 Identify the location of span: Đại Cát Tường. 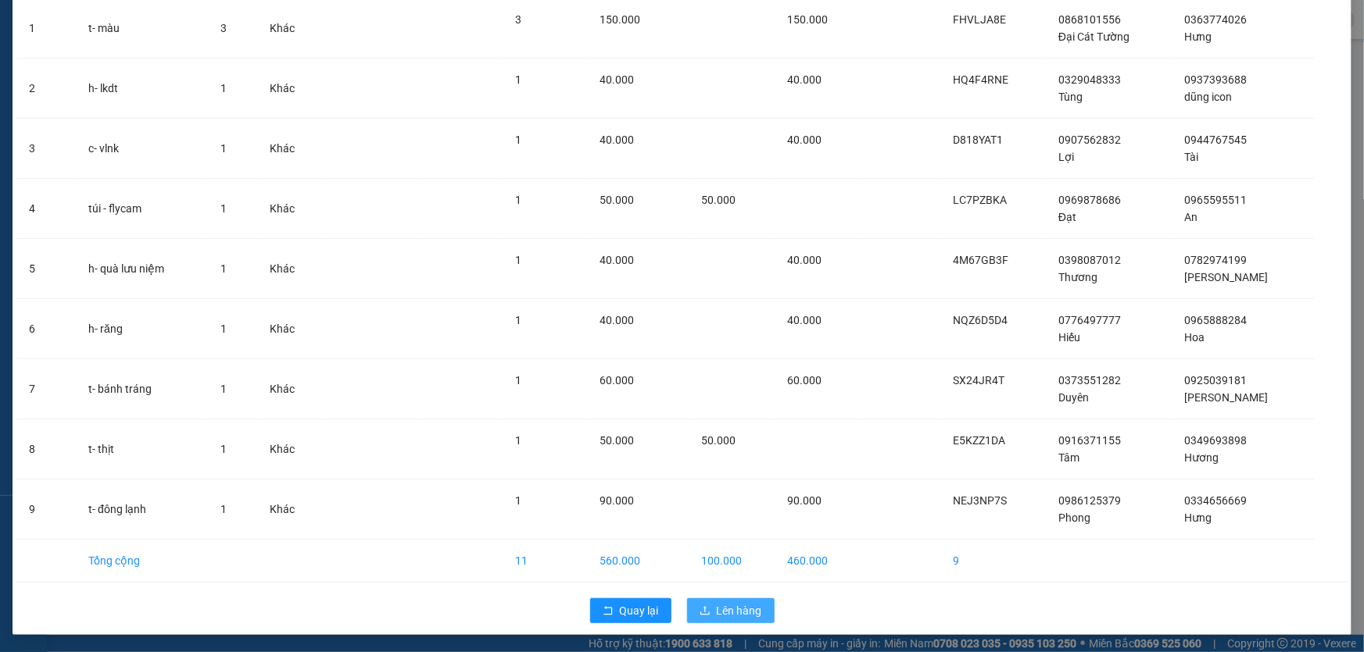
(1093, 37).